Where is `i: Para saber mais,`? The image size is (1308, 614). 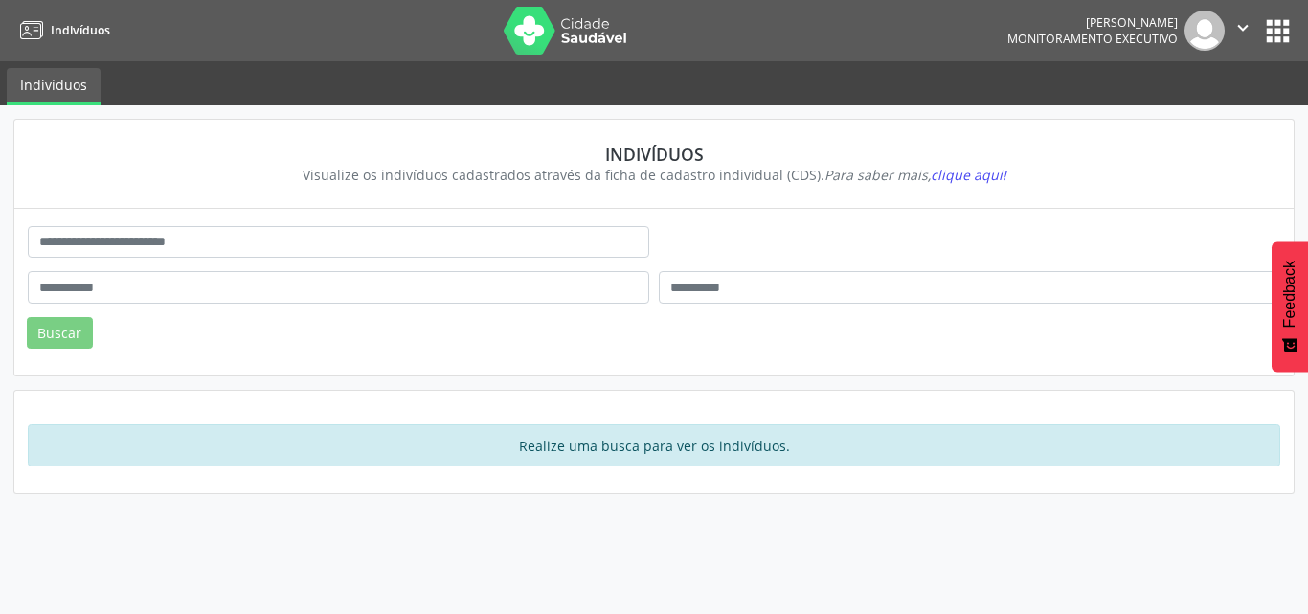
i: Para saber mais, is located at coordinates (915, 174).